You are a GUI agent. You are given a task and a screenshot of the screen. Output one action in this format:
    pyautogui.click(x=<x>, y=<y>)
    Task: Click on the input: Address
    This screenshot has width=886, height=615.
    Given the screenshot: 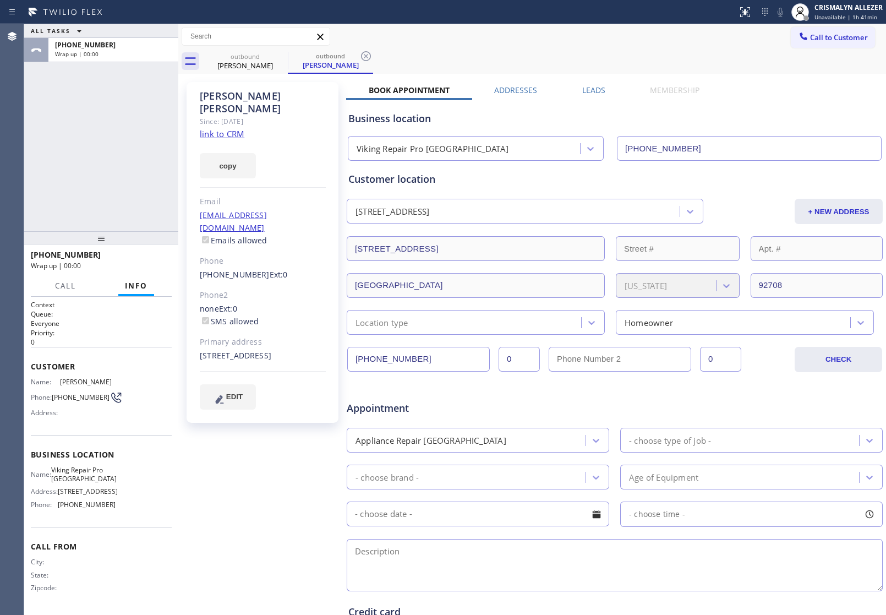 What is the action you would take?
    pyautogui.click(x=475, y=248)
    